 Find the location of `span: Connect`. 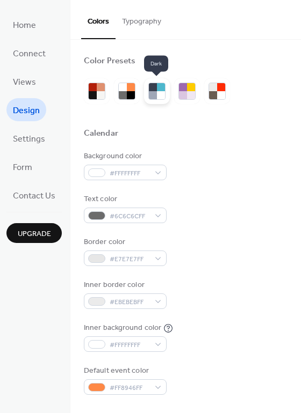

span: Connect is located at coordinates (29, 54).